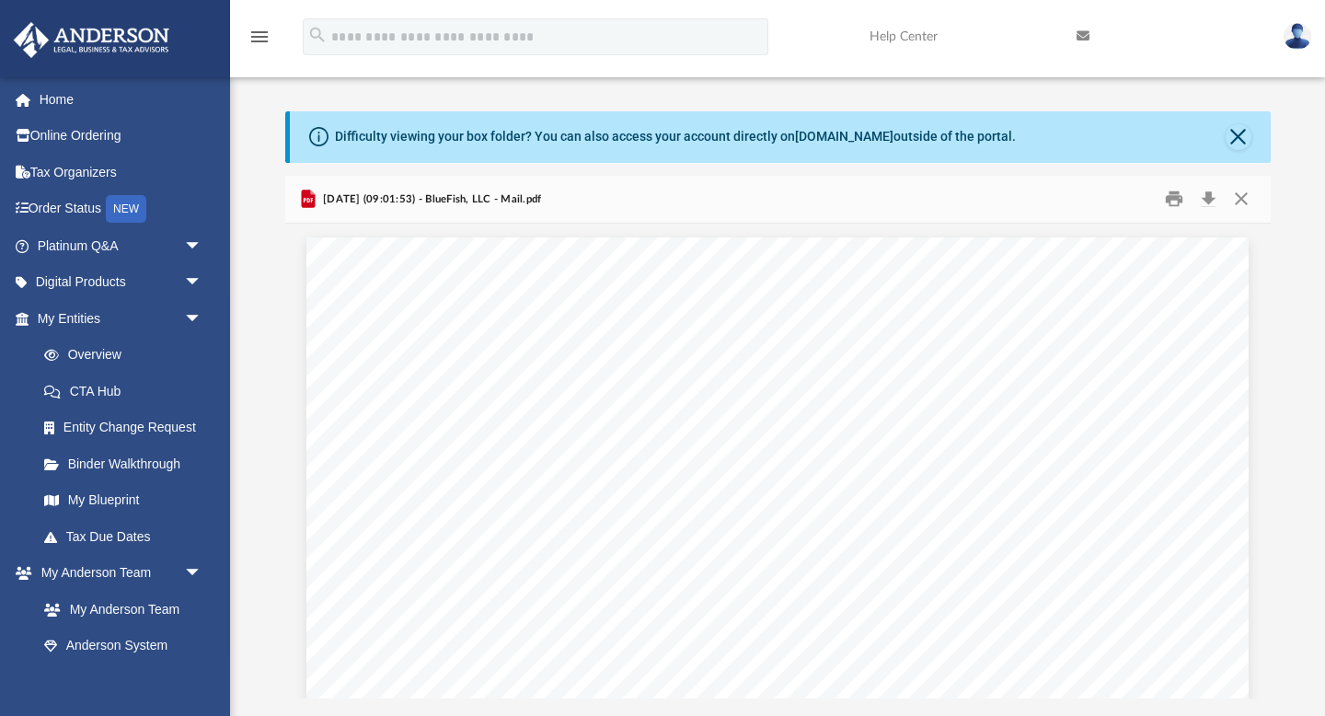 Image resolution: width=1325 pixels, height=716 pixels. Describe the element at coordinates (121, 246) in the screenshot. I see `a: Platinum Q&Aarrow_drop_down` at that location.